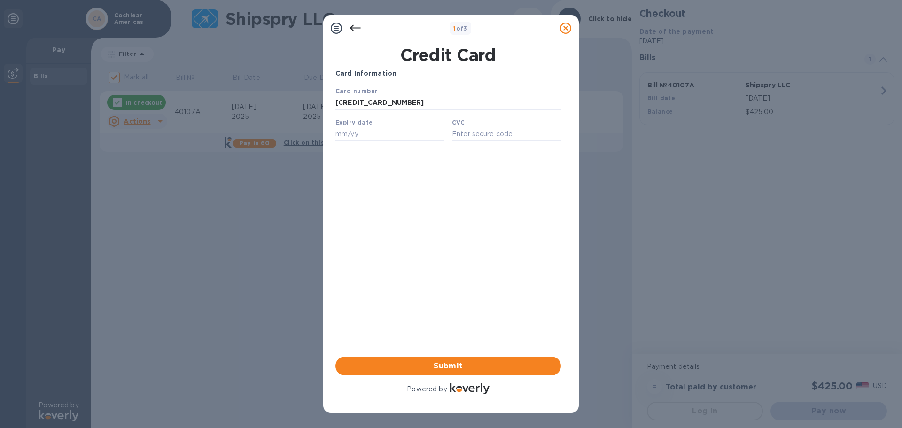 The height and width of the screenshot is (428, 902). What do you see at coordinates (123, 36) in the screenshot?
I see `b: CVC` at bounding box center [123, 36].